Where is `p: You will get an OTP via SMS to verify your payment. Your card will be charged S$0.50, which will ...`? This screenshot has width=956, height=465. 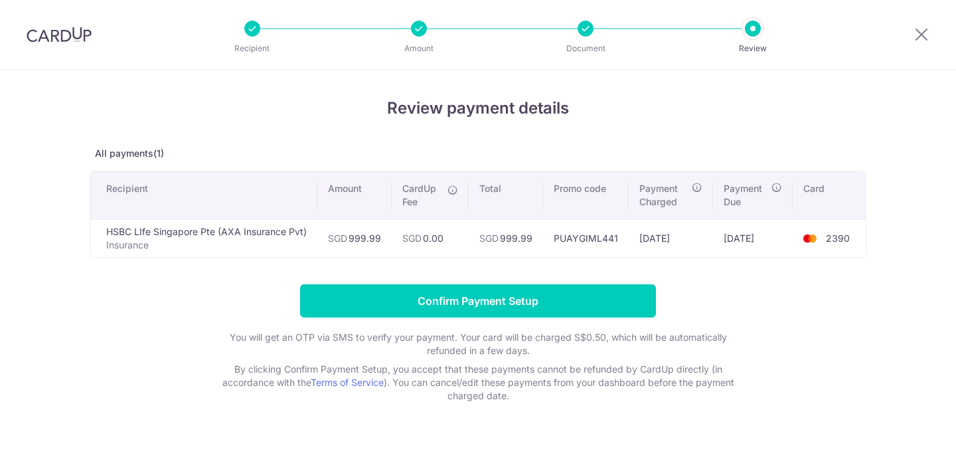
p: You will get an OTP via SMS to verify your payment. Your card will be charged S$0.50, which will ... is located at coordinates (478, 344).